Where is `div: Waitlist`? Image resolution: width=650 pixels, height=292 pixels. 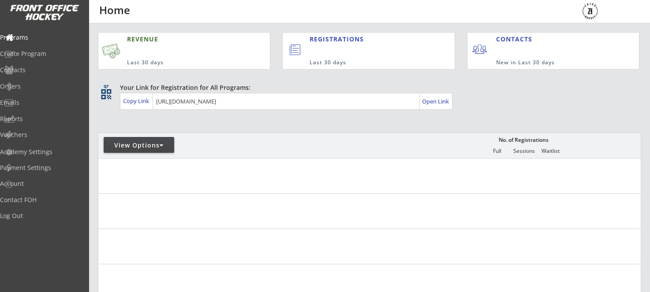
div: Waitlist is located at coordinates (550, 151).